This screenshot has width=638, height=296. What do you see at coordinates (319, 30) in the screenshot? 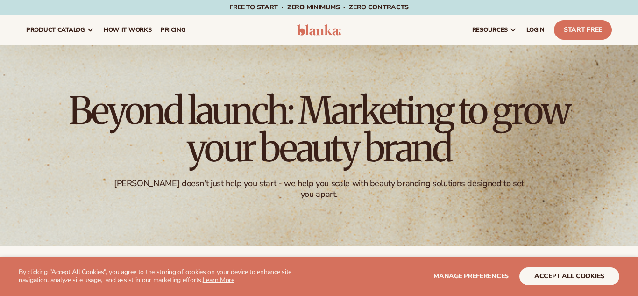
I see `a: logo` at bounding box center [319, 30].